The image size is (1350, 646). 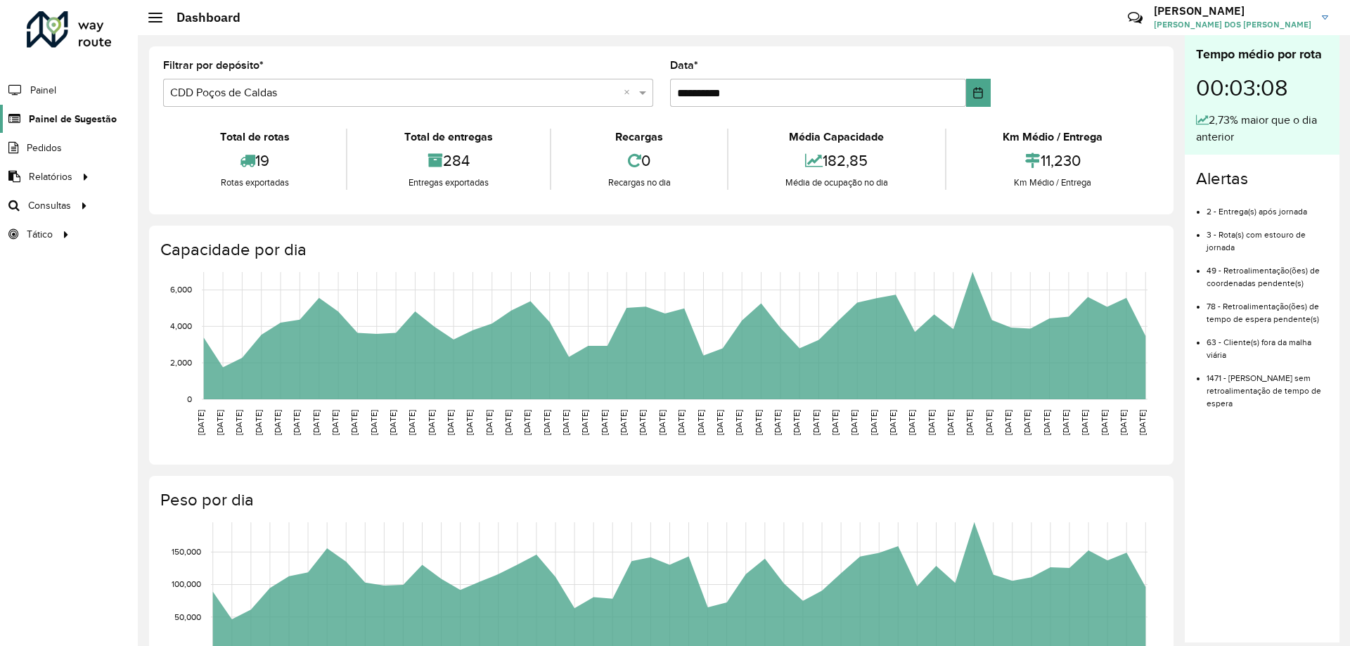 I want to click on text: 0, so click(x=189, y=399).